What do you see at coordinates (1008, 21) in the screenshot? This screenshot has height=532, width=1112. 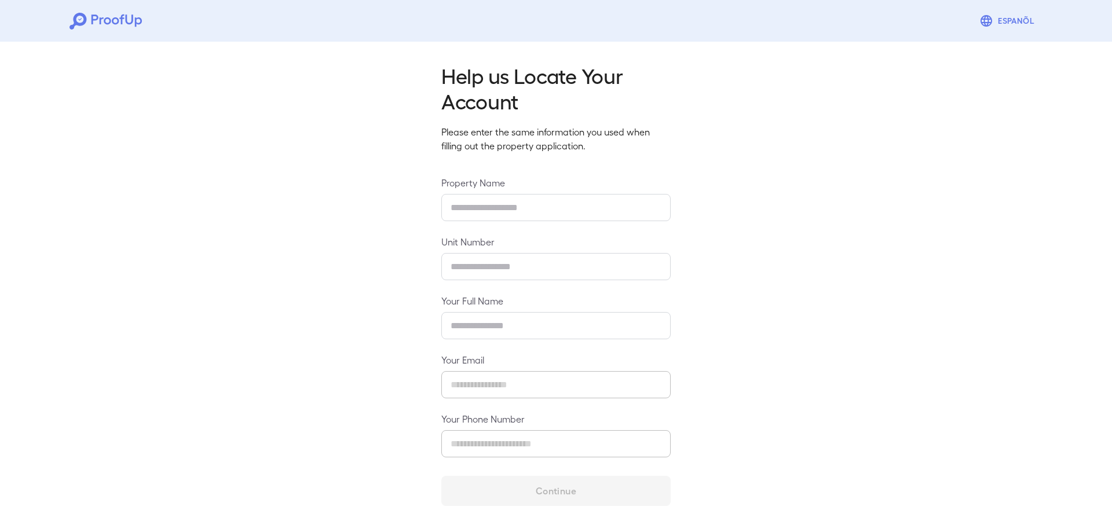 I see `button: Espanõl` at bounding box center [1008, 21].